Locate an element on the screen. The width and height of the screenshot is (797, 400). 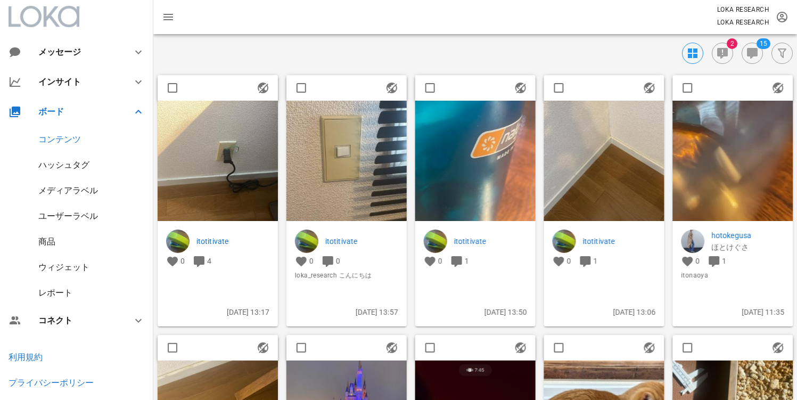
img: 1470190508418864_17908973757170664_231730899522765862_n.jpg is located at coordinates (218, 161).